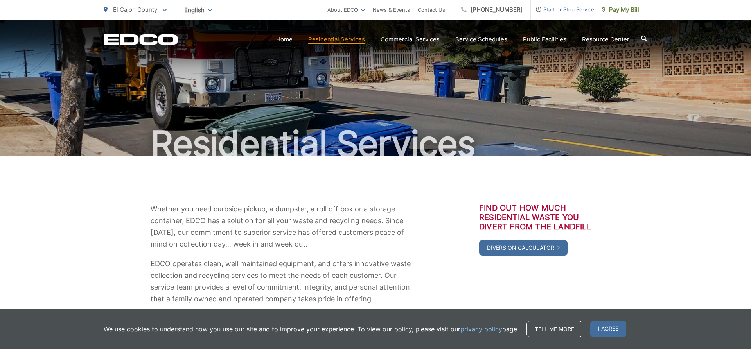  What do you see at coordinates (481, 329) in the screenshot?
I see `a: privacy policy` at bounding box center [481, 329].